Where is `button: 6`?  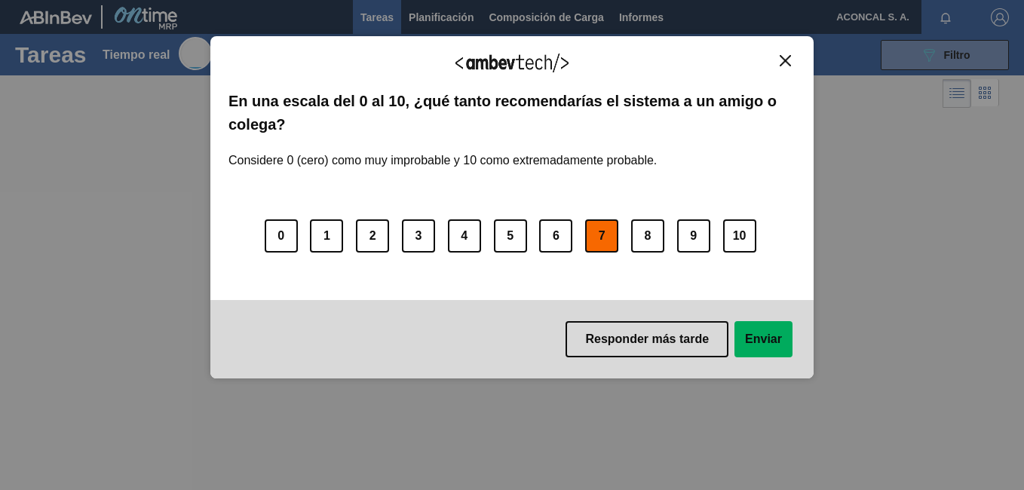 button: 6 is located at coordinates (556, 236).